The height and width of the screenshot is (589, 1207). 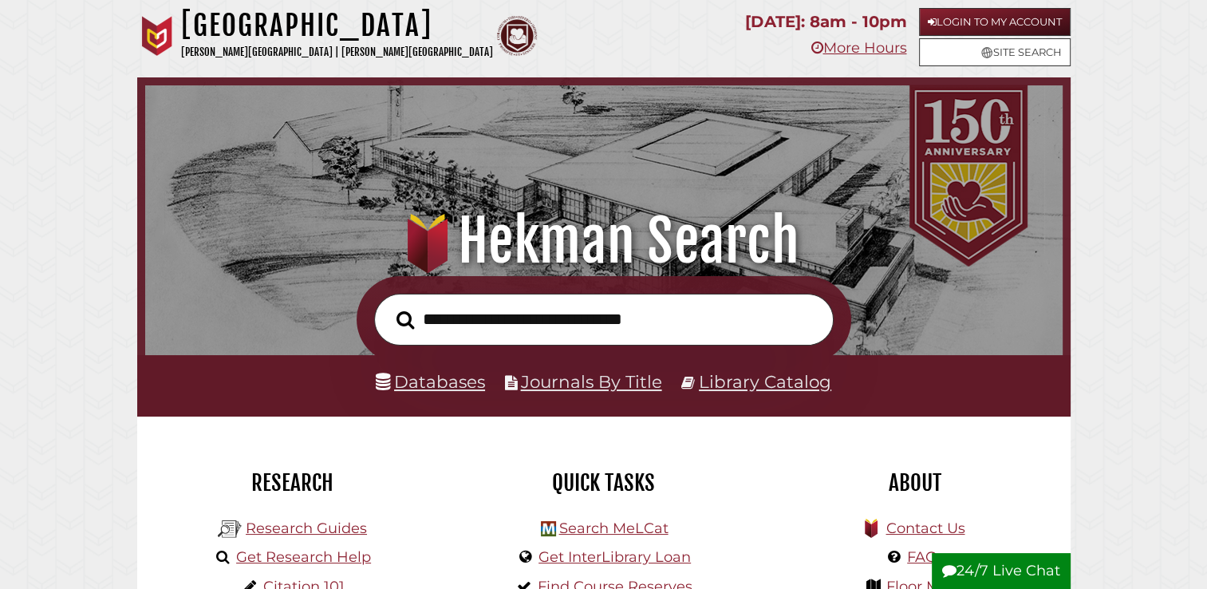 What do you see at coordinates (157, 36) in the screenshot?
I see `img: Calvin University` at bounding box center [157, 36].